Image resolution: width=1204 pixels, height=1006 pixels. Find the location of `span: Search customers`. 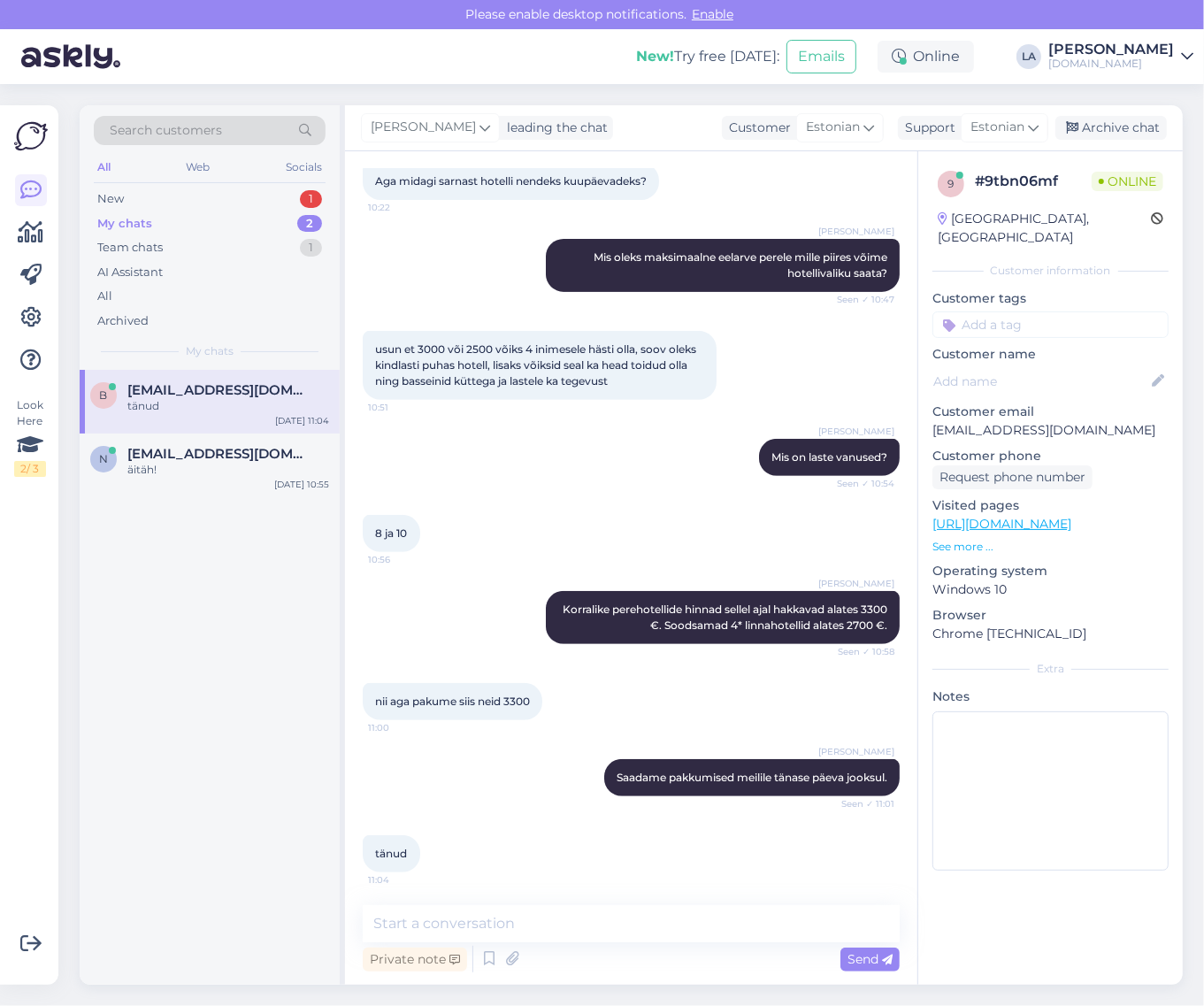

span: Search customers is located at coordinates (165, 130).